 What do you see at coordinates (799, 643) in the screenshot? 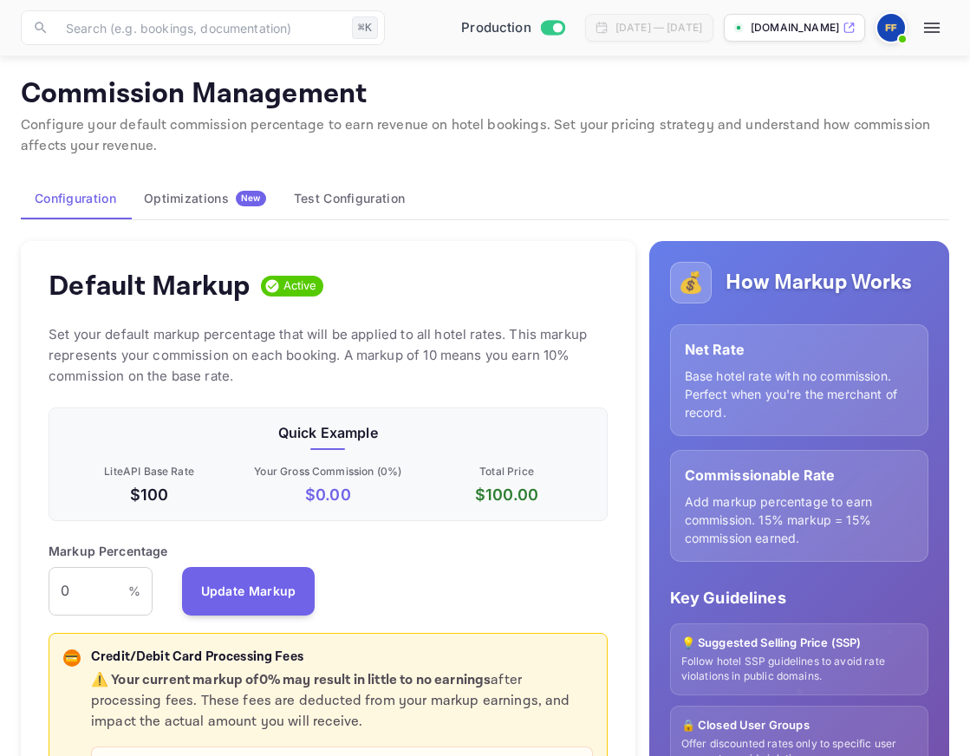
I see `p: 💡 Suggested Selling Price (SSP)` at bounding box center [799, 643].